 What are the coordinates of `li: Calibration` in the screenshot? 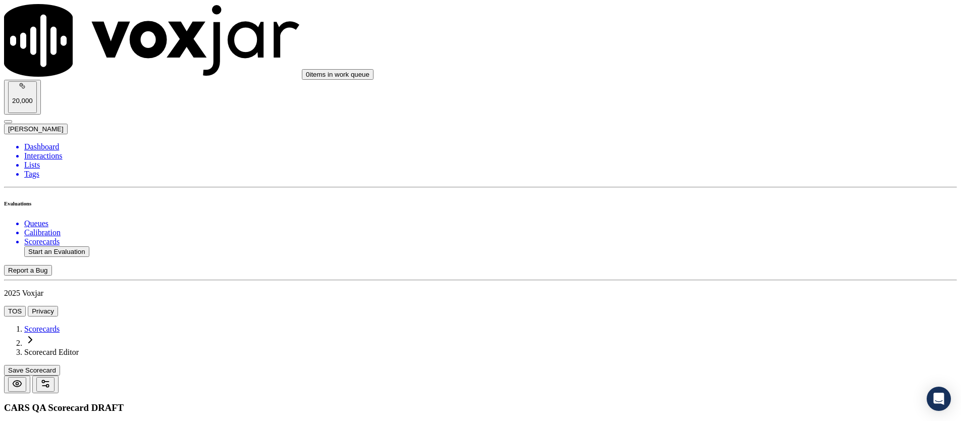 It's located at (491, 233).